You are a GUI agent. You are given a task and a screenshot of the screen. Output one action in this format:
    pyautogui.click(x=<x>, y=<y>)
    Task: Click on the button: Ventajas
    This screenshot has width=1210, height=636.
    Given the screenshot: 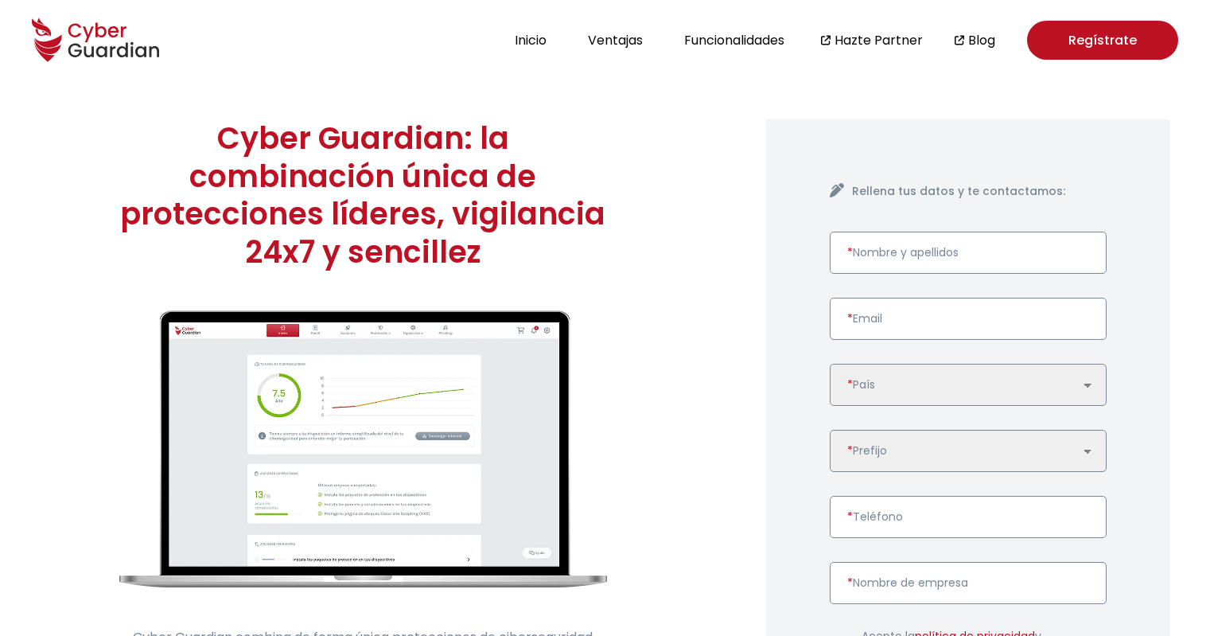 What is the action you would take?
    pyautogui.click(x=615, y=40)
    